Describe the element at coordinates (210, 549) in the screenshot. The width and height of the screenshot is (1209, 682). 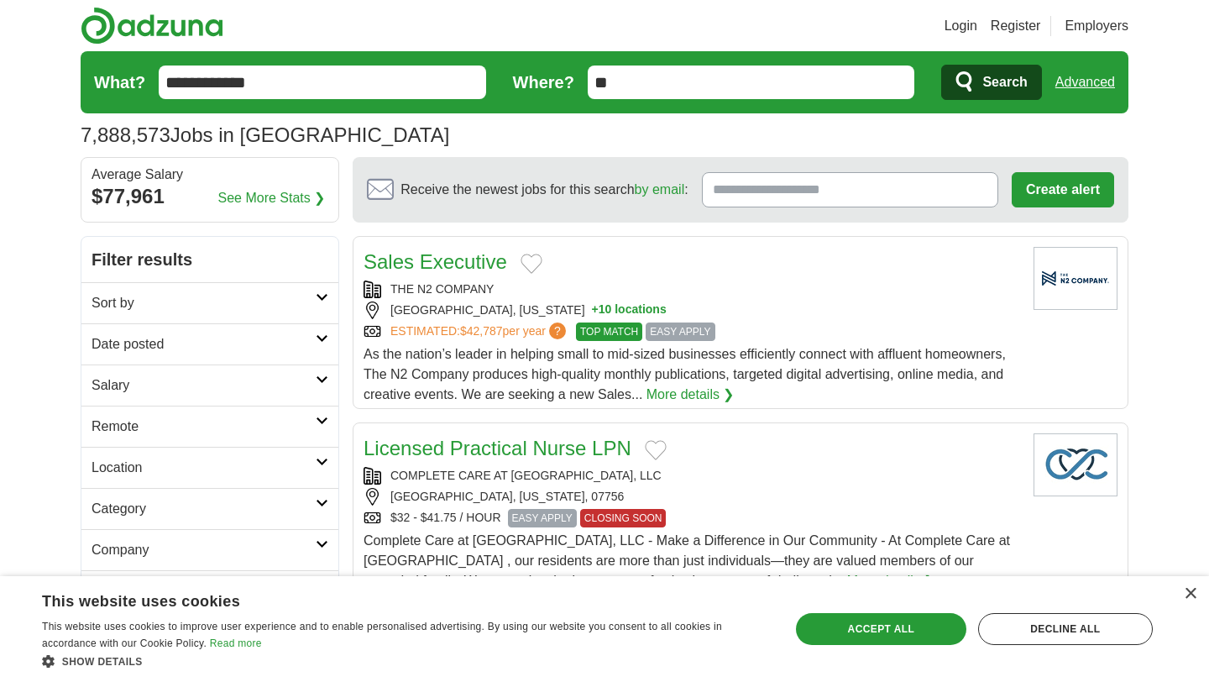
I see `a: Company` at that location.